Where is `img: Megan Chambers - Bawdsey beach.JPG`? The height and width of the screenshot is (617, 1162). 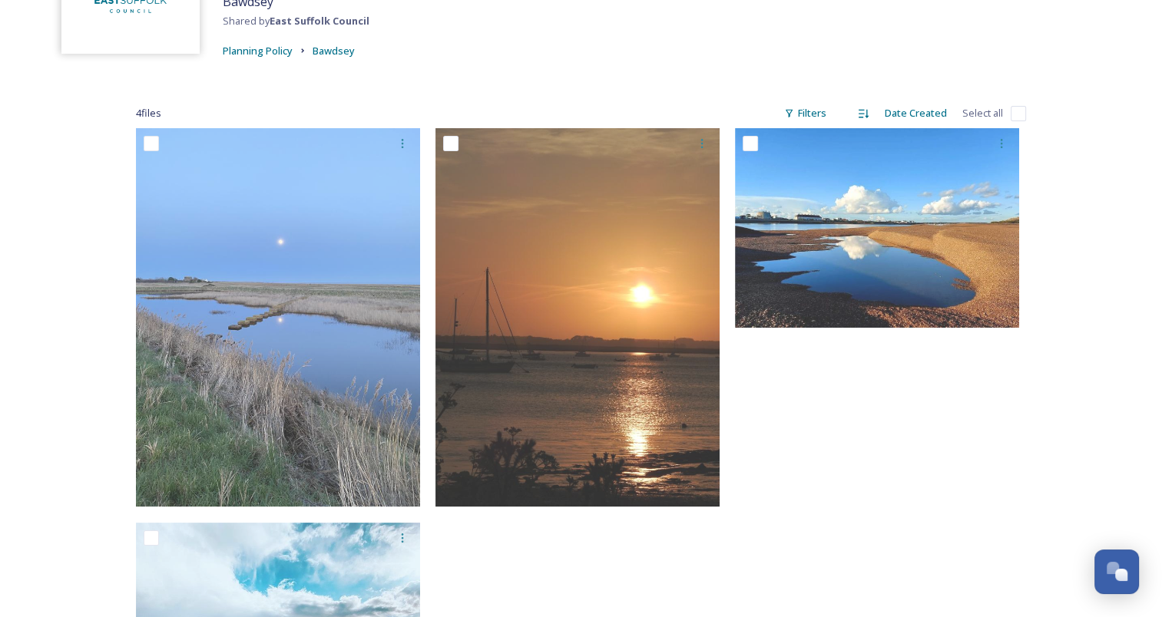 img: Megan Chambers - Bawdsey beach.JPG is located at coordinates (577, 317).